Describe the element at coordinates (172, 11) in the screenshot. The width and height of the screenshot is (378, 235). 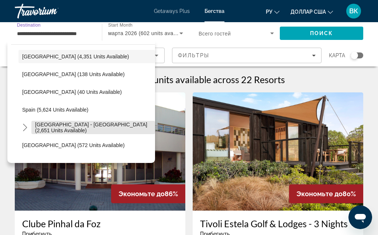
I see `a: Getaways Plus` at that location.